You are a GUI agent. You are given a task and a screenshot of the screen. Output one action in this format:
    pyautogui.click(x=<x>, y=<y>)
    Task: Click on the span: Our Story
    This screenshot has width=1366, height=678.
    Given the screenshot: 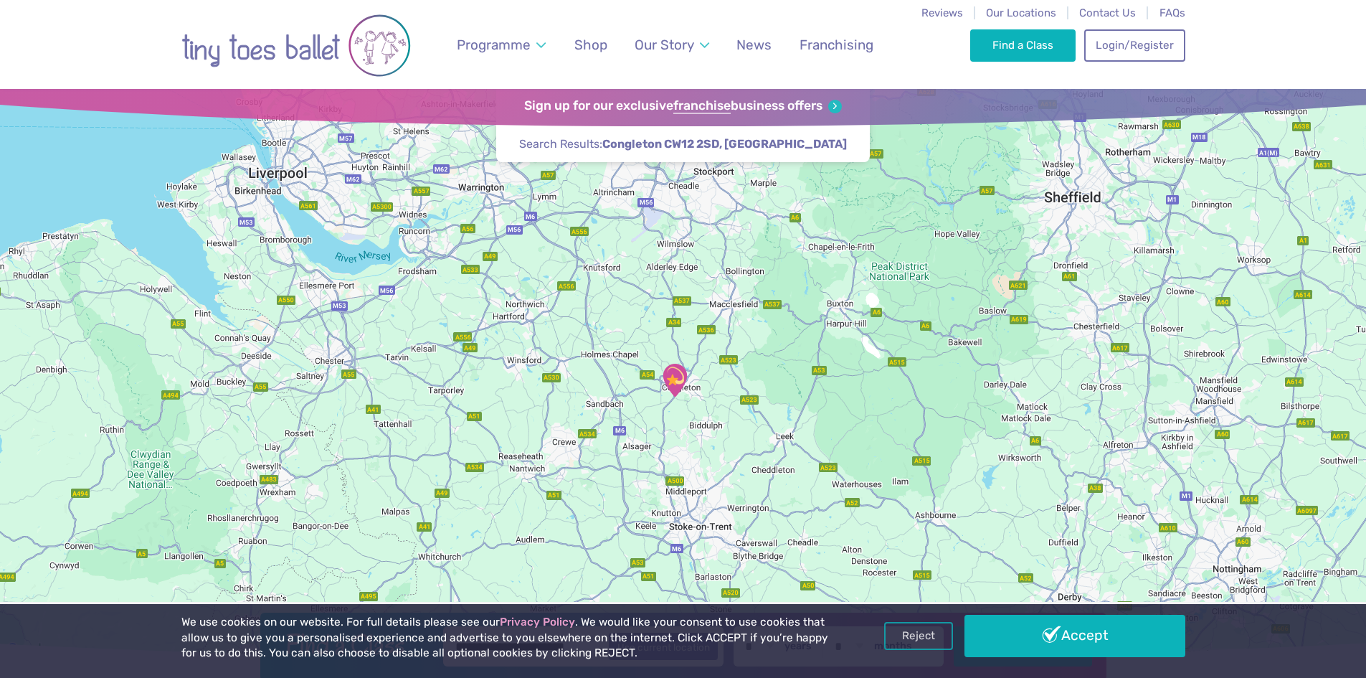 What is the action you would take?
    pyautogui.click(x=664, y=44)
    